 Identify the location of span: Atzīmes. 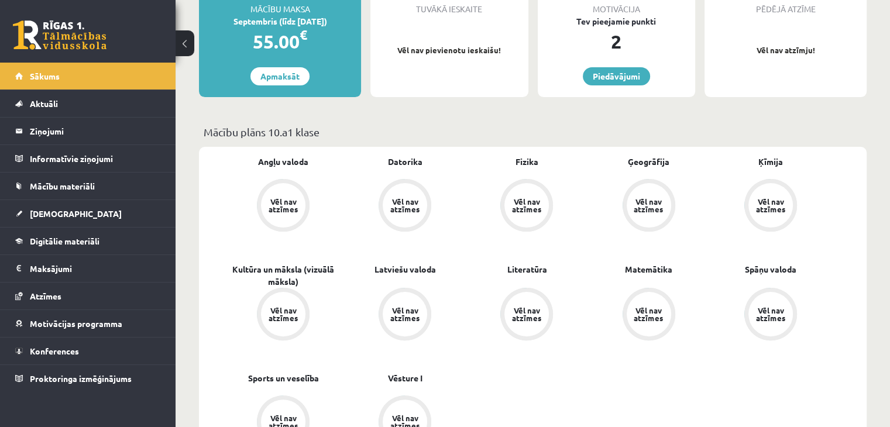
(46, 296).